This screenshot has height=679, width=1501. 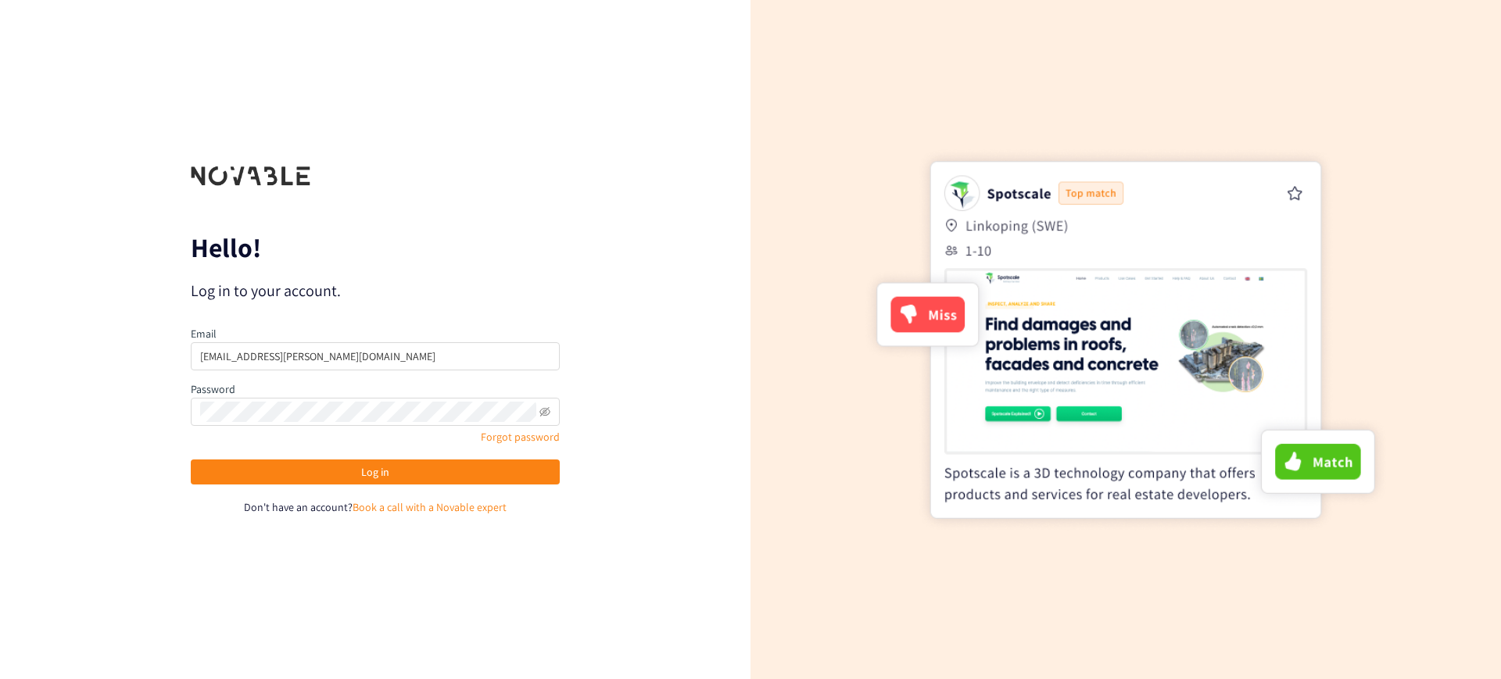 I want to click on span: eye-invisible, so click(x=545, y=412).